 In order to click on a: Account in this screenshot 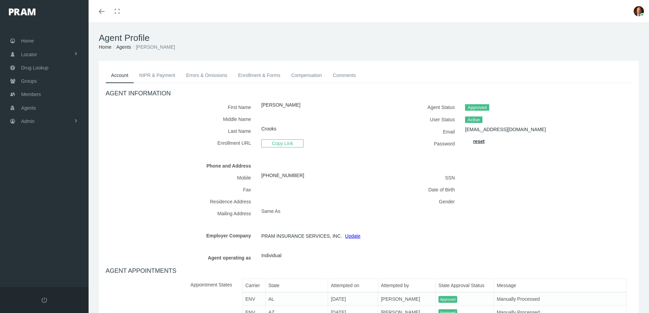, I will do `click(120, 75)`.